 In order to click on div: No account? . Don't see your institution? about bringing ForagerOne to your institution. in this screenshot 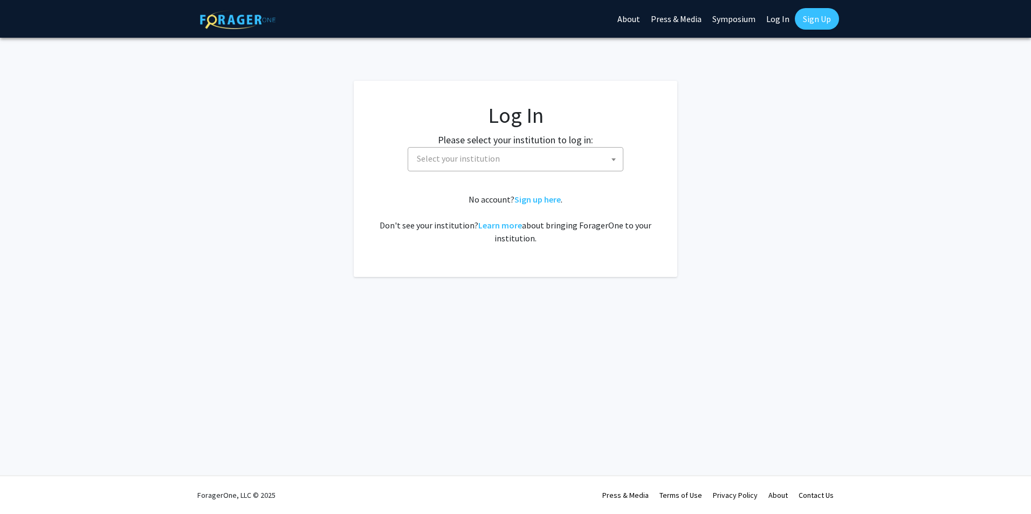, I will do `click(515, 219)`.